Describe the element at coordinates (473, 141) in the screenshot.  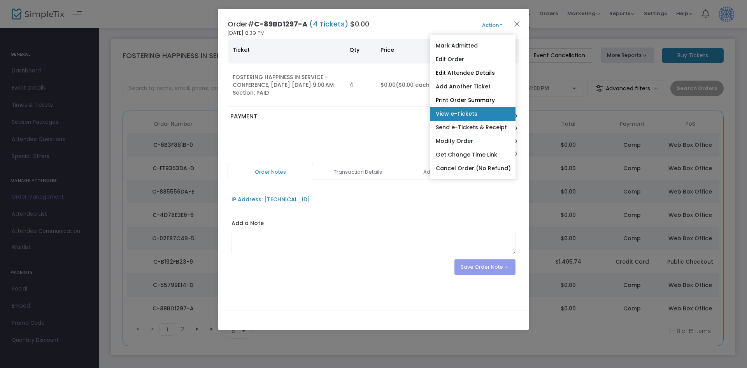
I see `a: Modify Order` at that location.